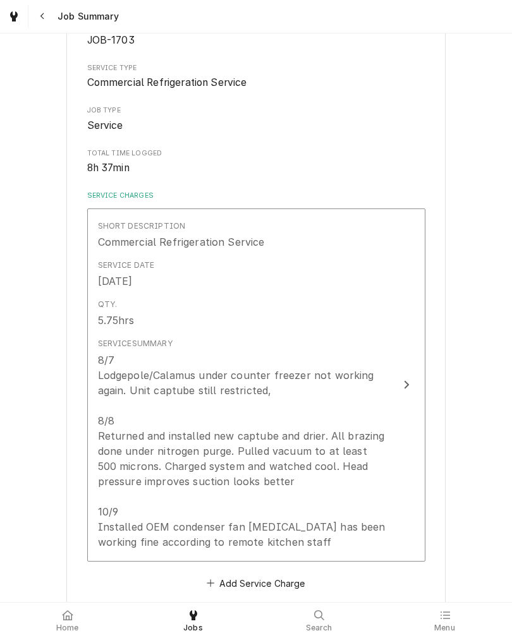  What do you see at coordinates (67, 621) in the screenshot?
I see `a: Home` at bounding box center [67, 621].